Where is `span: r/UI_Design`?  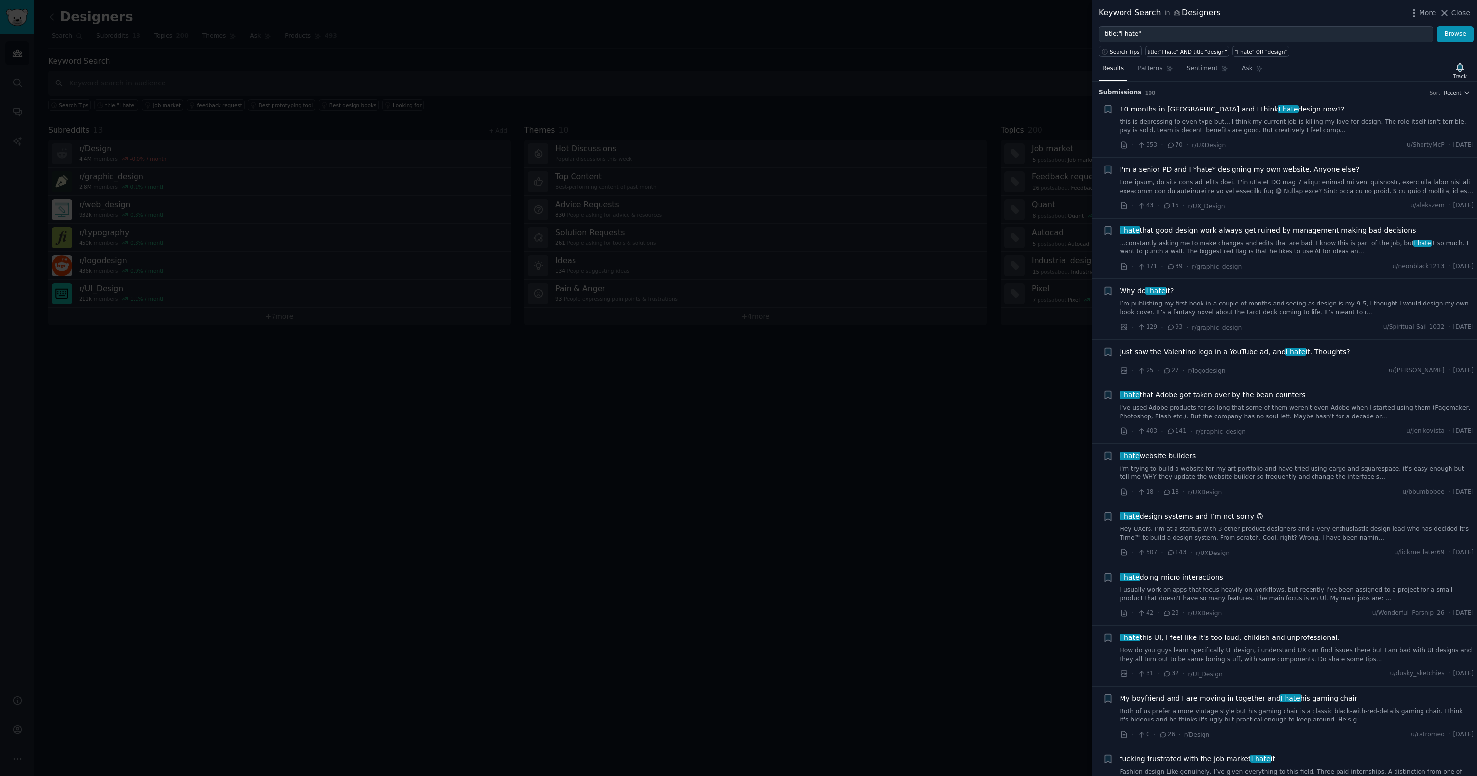 span: r/UI_Design is located at coordinates (1206, 674).